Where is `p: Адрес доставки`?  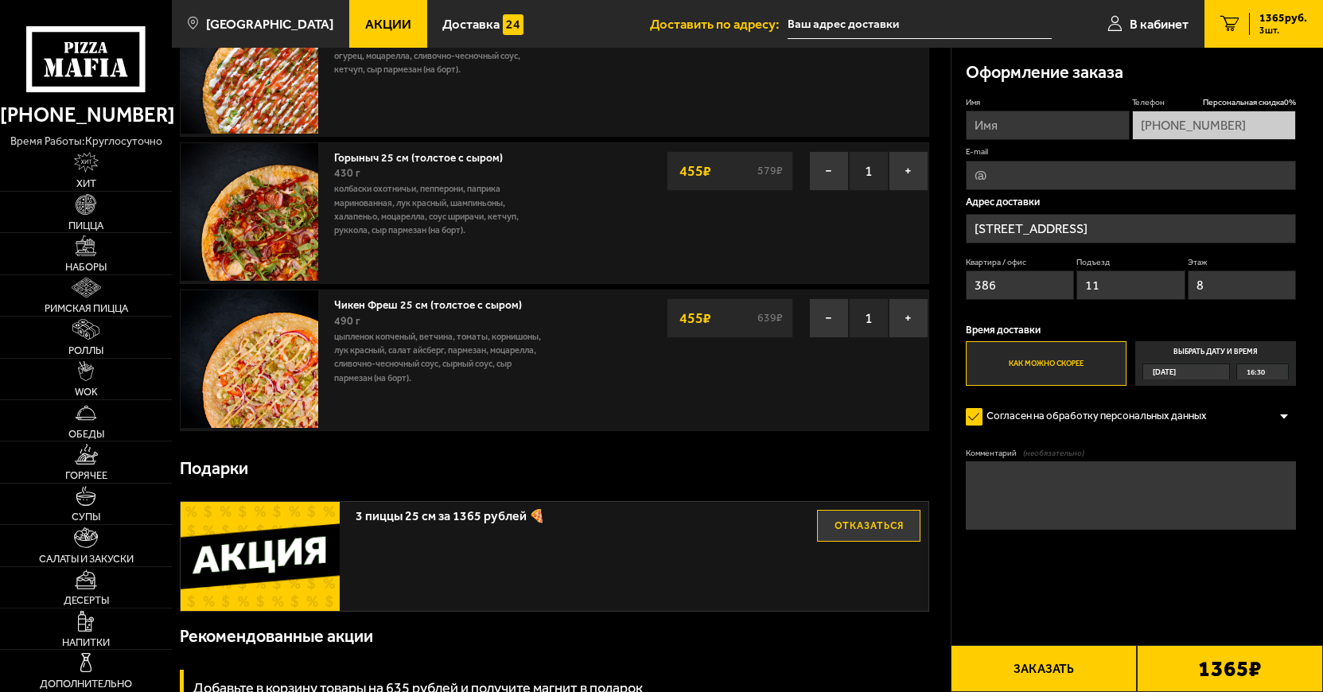
p: Адрес доставки is located at coordinates (1132, 201).